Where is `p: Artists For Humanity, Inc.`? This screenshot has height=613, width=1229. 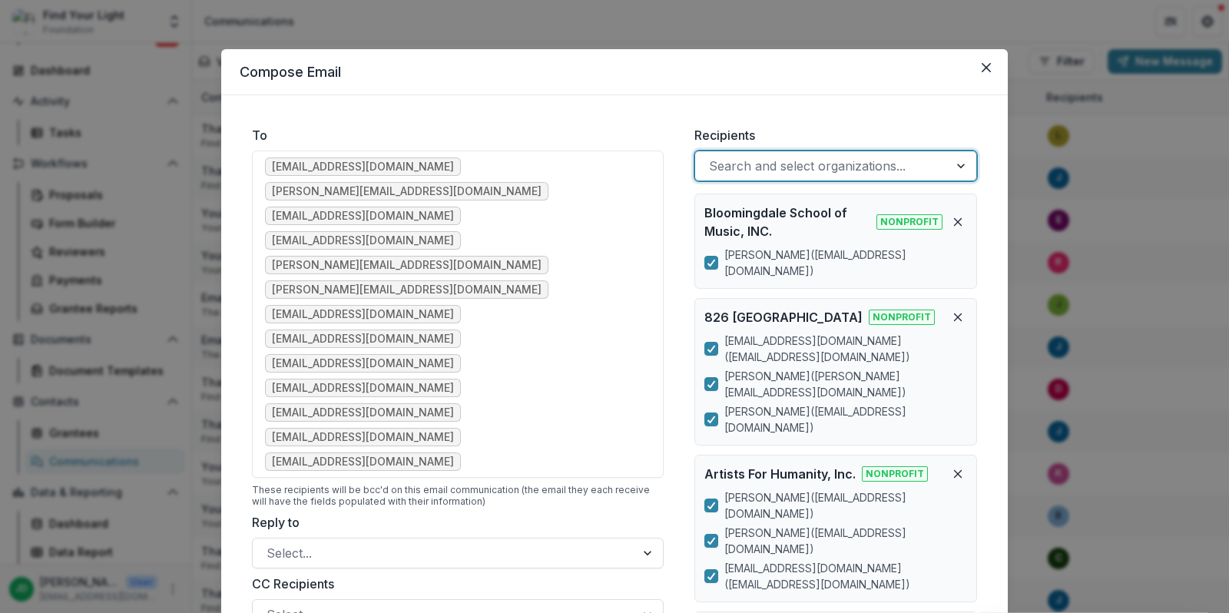
p: Artists For Humanity, Inc. is located at coordinates (780, 474).